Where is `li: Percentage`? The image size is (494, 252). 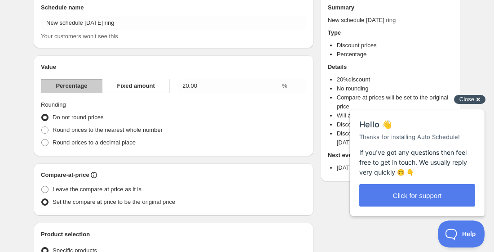 li: Percentage is located at coordinates (395, 54).